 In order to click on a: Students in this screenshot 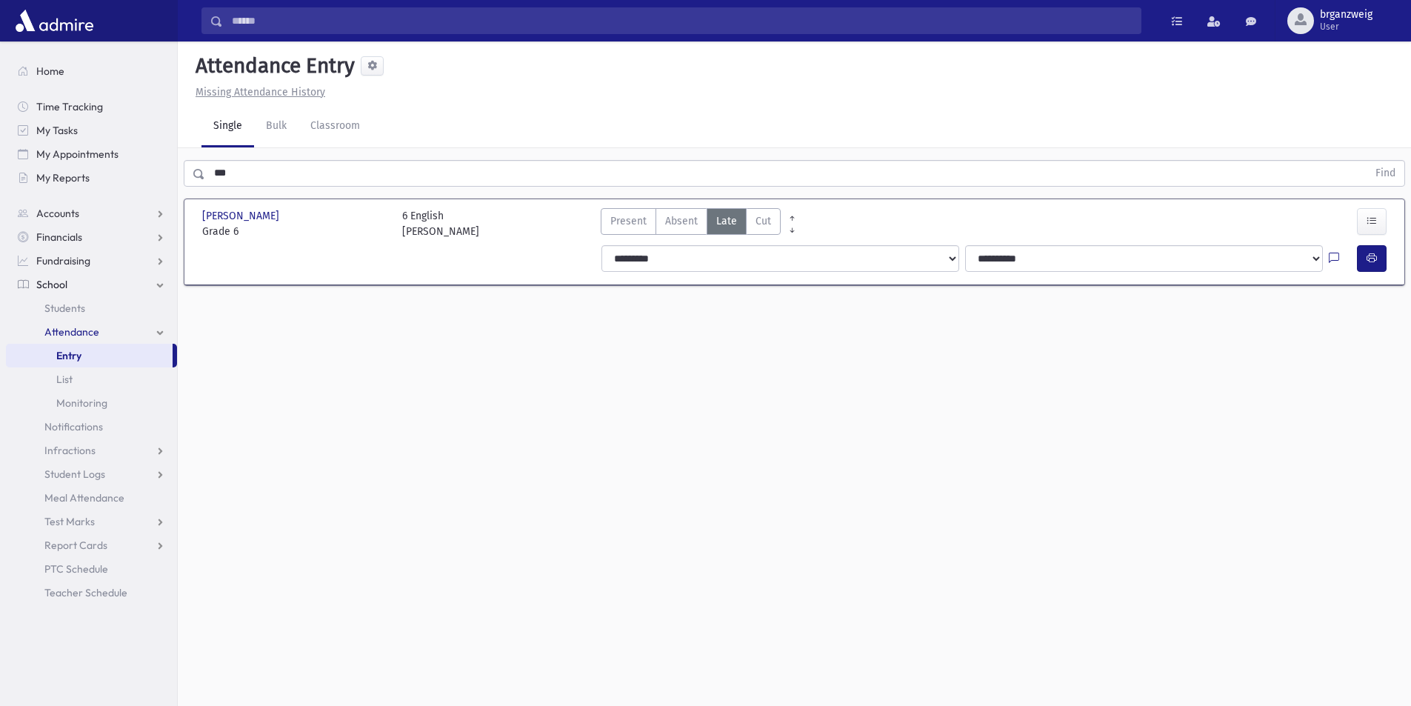, I will do `click(91, 308)`.